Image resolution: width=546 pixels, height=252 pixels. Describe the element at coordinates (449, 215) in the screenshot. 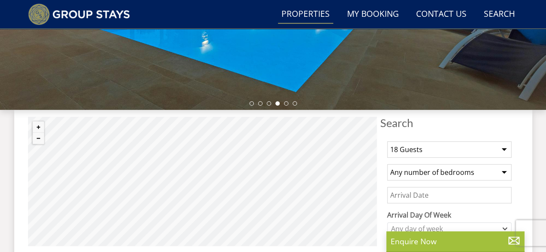

I see `label: Arrival Day Of Week` at that location.